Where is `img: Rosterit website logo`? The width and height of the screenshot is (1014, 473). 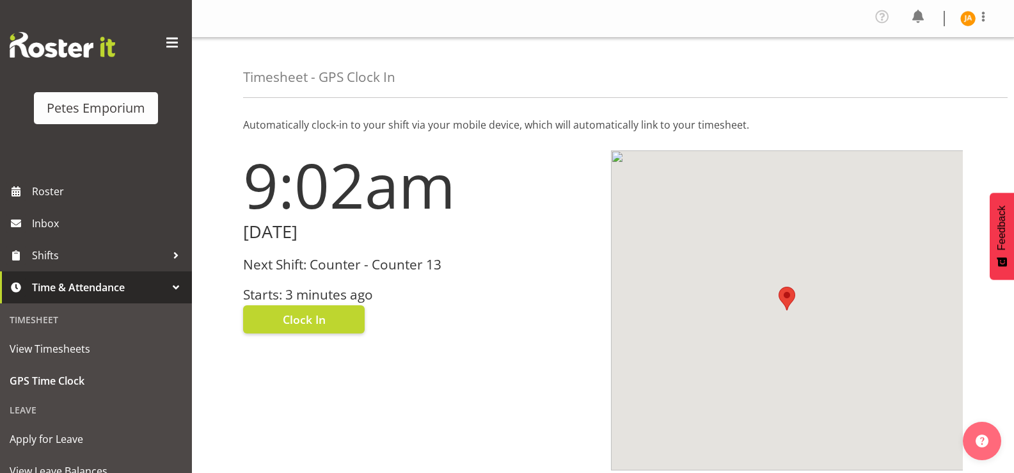
img: Rosterit website logo is located at coordinates (62, 45).